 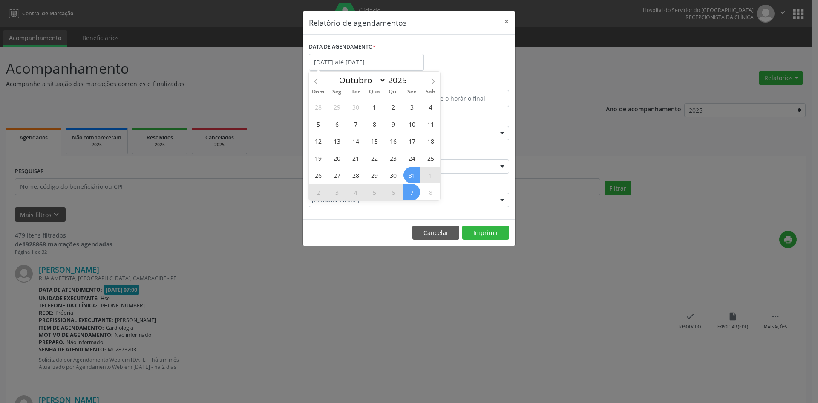 What do you see at coordinates (431, 92) in the screenshot?
I see `span: Sáb` at bounding box center [431, 92].